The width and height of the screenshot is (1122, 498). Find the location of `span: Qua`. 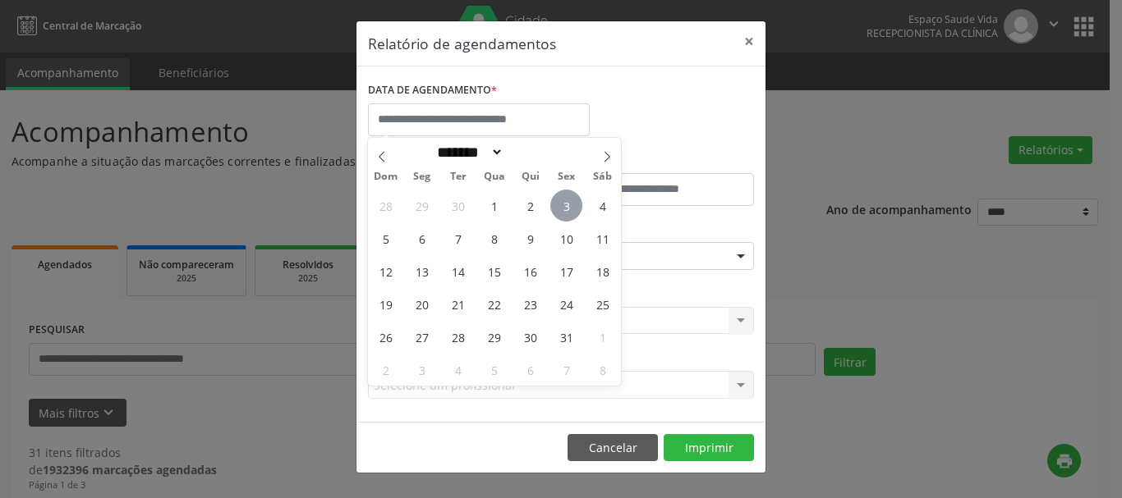

span: Qua is located at coordinates (494, 177).